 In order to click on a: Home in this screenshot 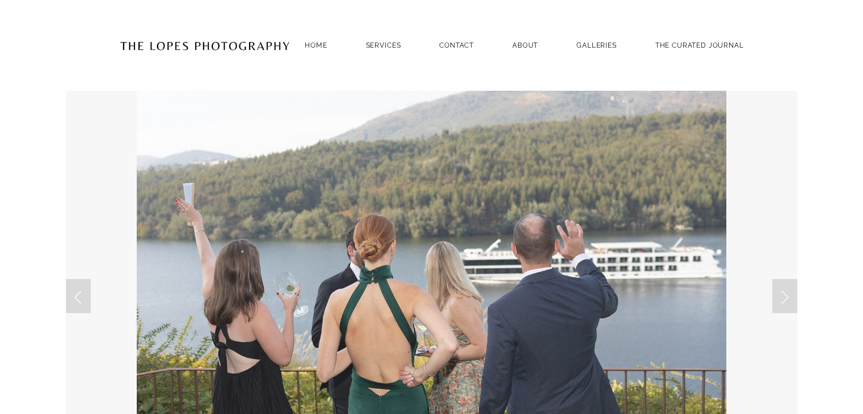, I will do `click(315, 45)`.